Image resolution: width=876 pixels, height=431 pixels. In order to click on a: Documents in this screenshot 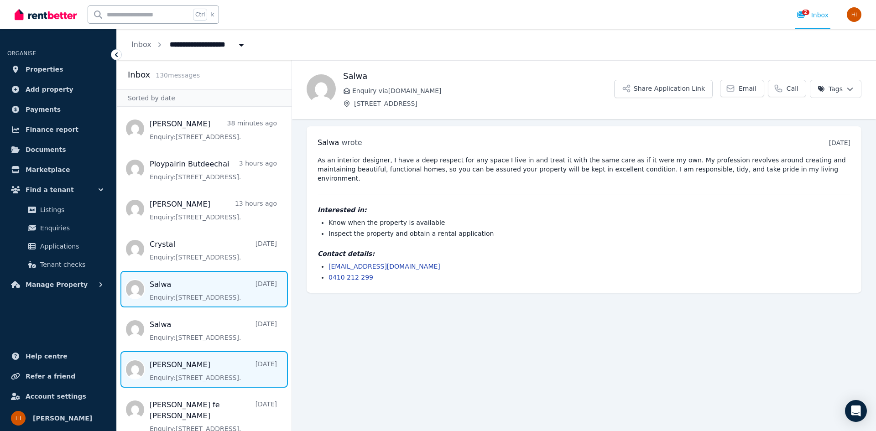, I will do `click(58, 150)`.